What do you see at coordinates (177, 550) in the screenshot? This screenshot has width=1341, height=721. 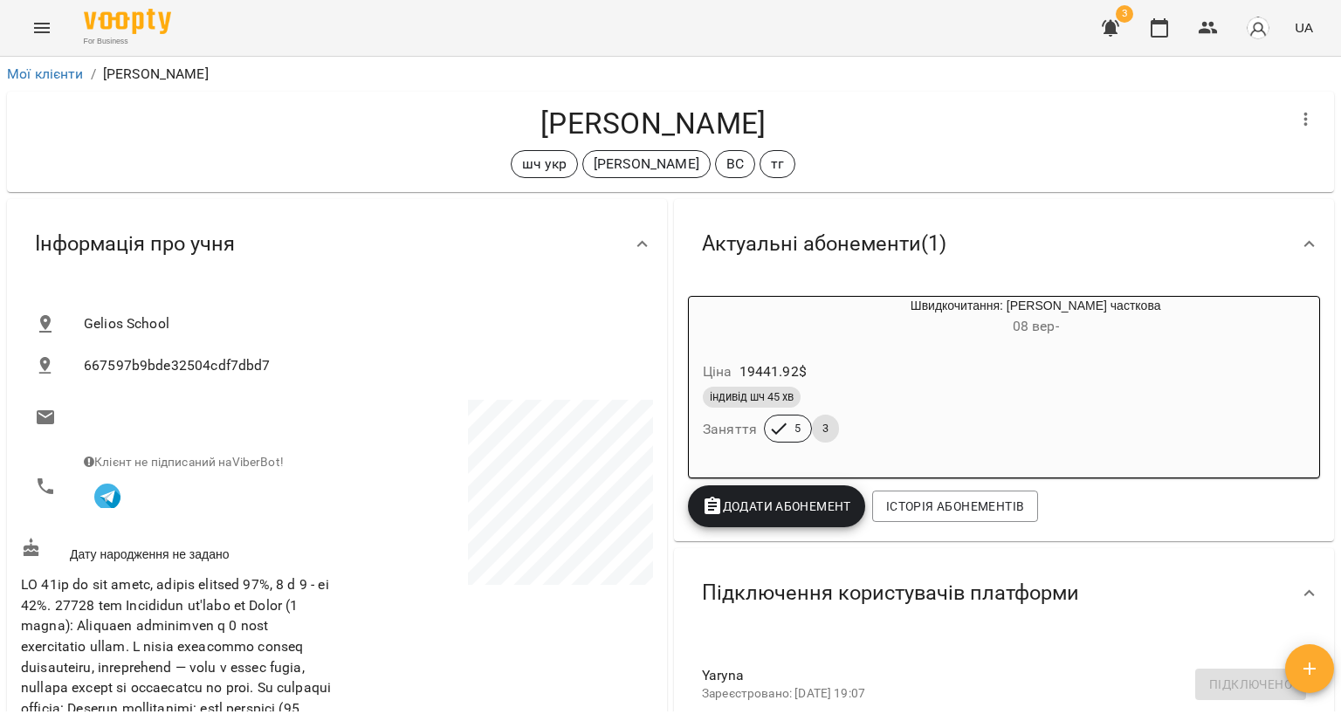 I see `div: Дату народження не задано` at bounding box center [177, 550].